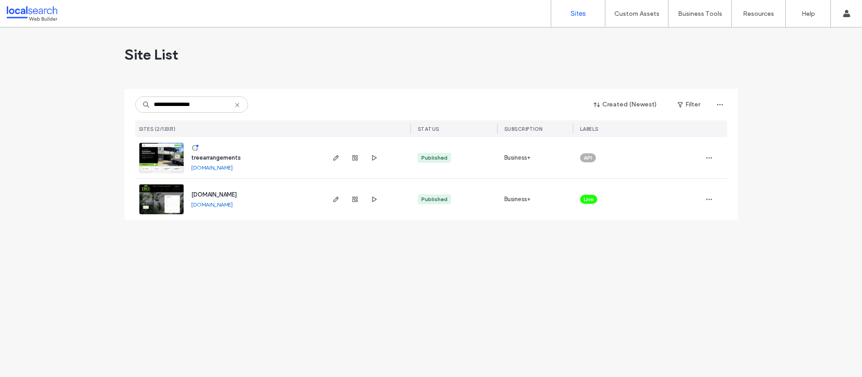 This screenshot has width=862, height=377. Describe the element at coordinates (589, 129) in the screenshot. I see `span: LABELS` at that location.